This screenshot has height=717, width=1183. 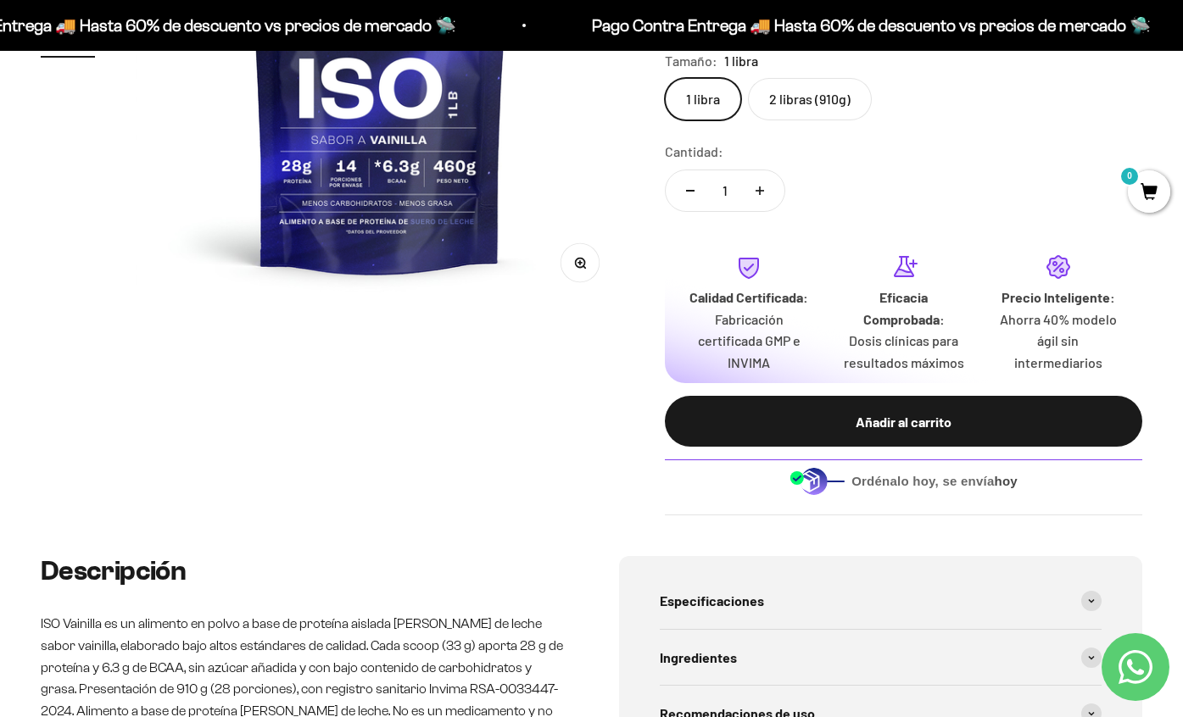 I want to click on button: Enviar, so click(x=313, y=267).